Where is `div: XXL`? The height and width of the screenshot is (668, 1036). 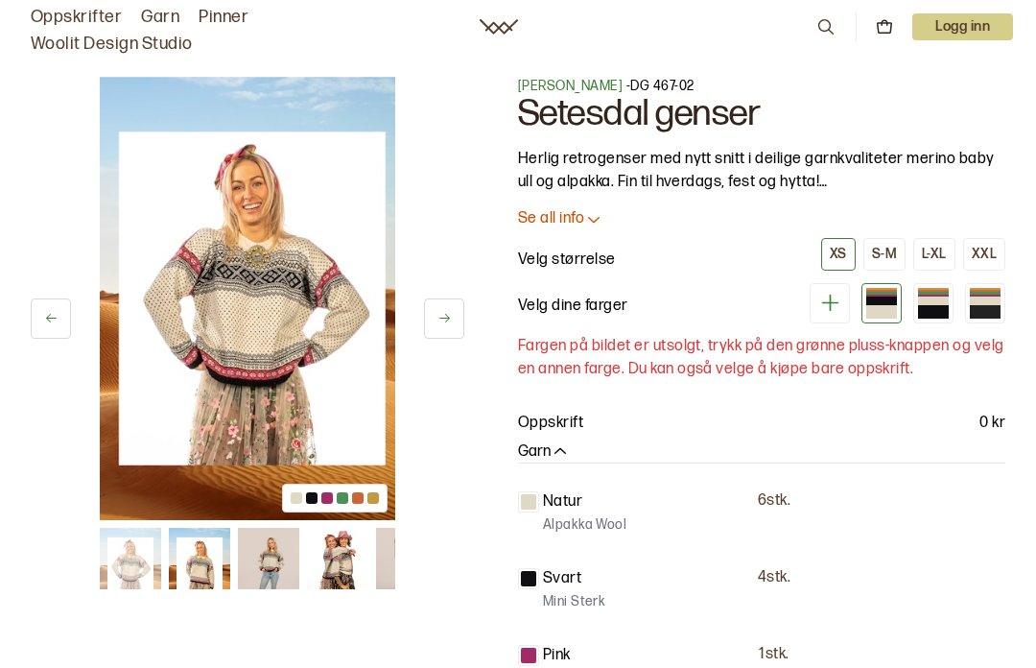 div: XXL is located at coordinates (984, 254).